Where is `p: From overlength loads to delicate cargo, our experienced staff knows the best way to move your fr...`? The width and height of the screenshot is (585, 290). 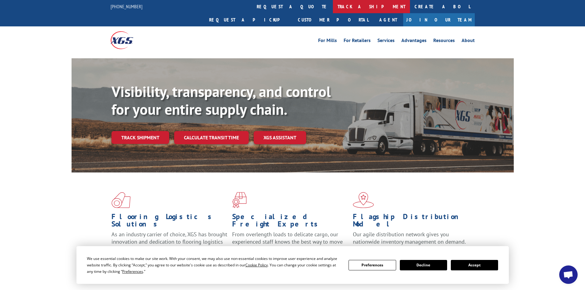 p: From overlength loads to delicate cargo, our experienced staff knows the best way to move your fr... is located at coordinates (290, 244).